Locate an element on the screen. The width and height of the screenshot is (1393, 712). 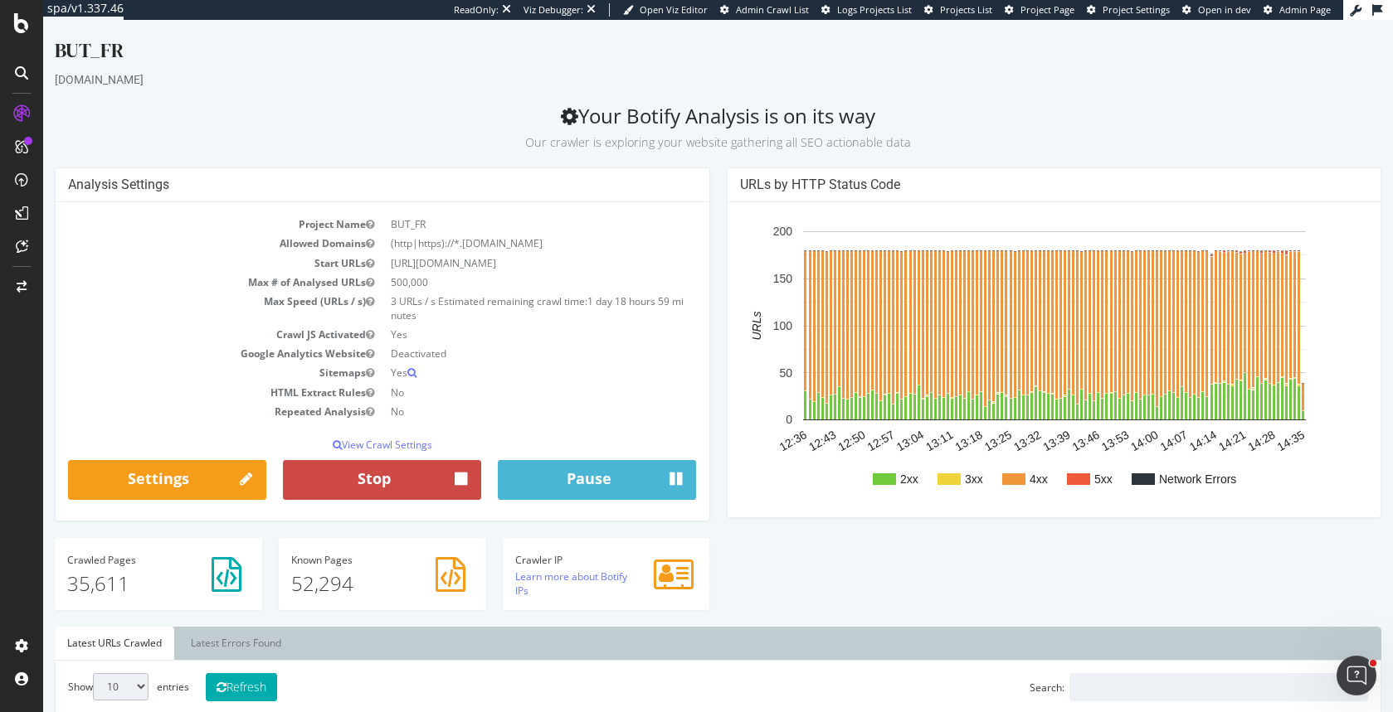
td: HTML Extract Rules is located at coordinates (182, 372).